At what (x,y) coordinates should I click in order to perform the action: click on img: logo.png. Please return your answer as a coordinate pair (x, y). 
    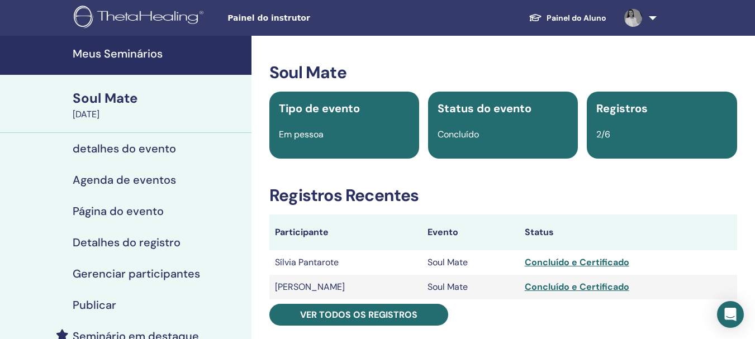
    Looking at the image, I should click on (140, 18).